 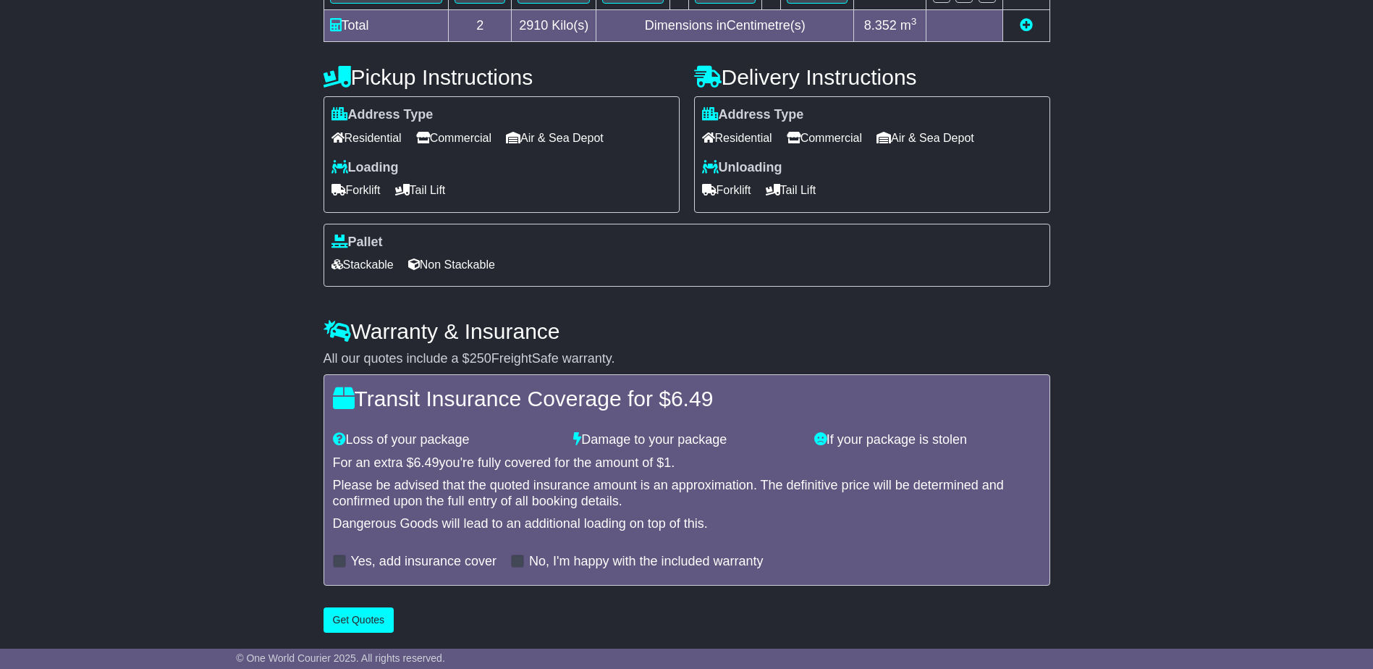 What do you see at coordinates (554, 26) in the screenshot?
I see `td: Kilo(s)` at bounding box center [554, 26].